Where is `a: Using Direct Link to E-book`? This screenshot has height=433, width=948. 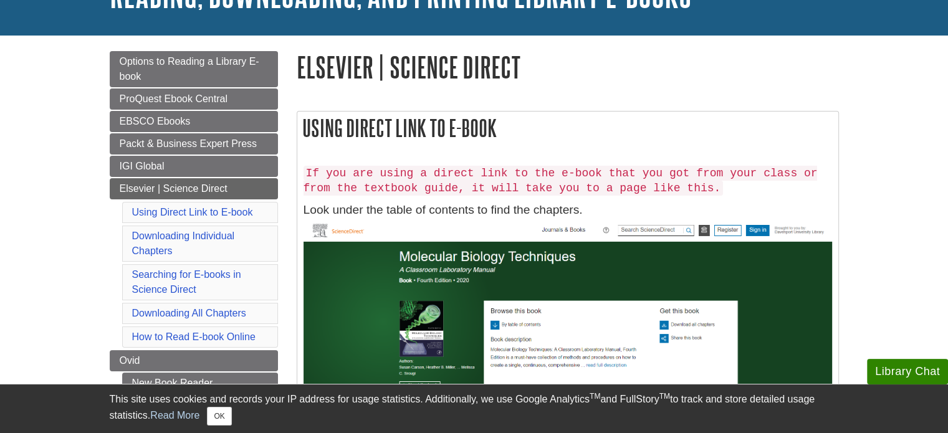 a: Using Direct Link to E-book is located at coordinates (193, 212).